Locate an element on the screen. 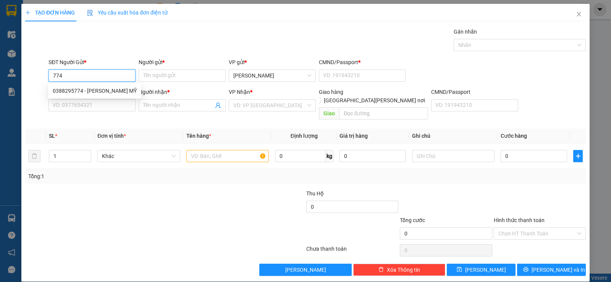  div: Chưa thanh toán is located at coordinates (352, 251).